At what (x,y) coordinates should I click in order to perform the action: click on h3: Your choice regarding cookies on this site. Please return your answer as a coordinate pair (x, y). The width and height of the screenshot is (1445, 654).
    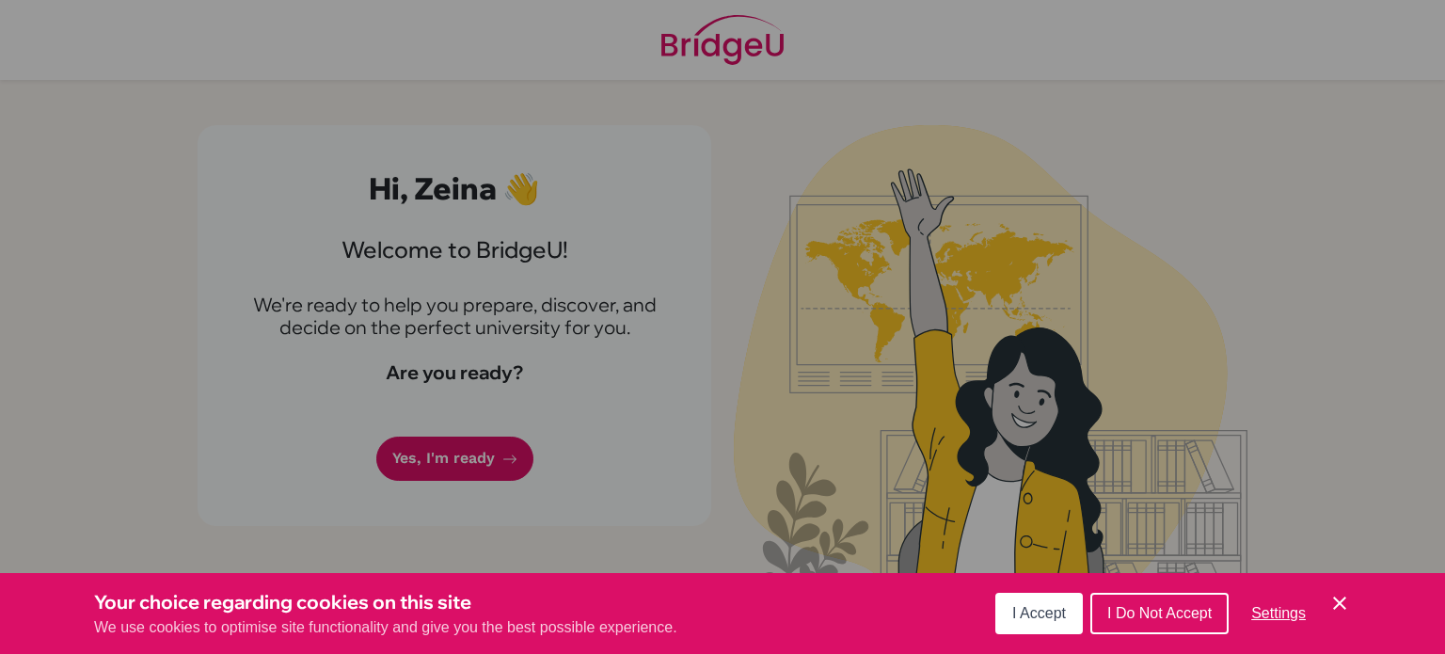
    Looking at the image, I should click on (386, 602).